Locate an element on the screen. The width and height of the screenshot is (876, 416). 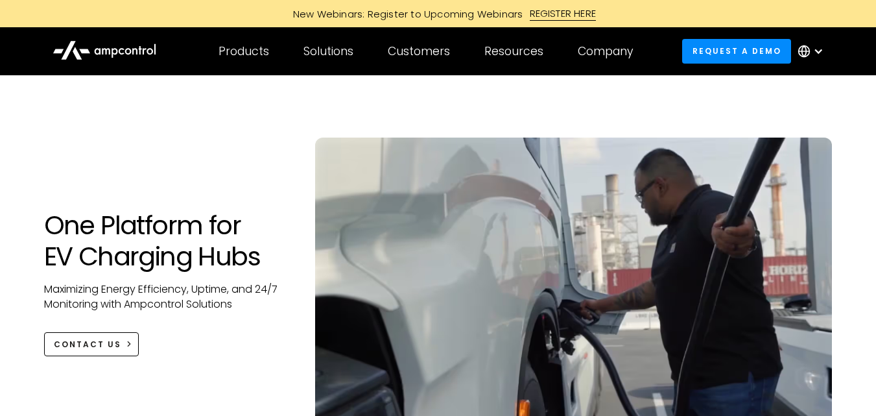
p: Maximizing Energy Efficiency, Uptime, and 24/7 Monitoring with Ampcontrol Solutions is located at coordinates (167, 296).